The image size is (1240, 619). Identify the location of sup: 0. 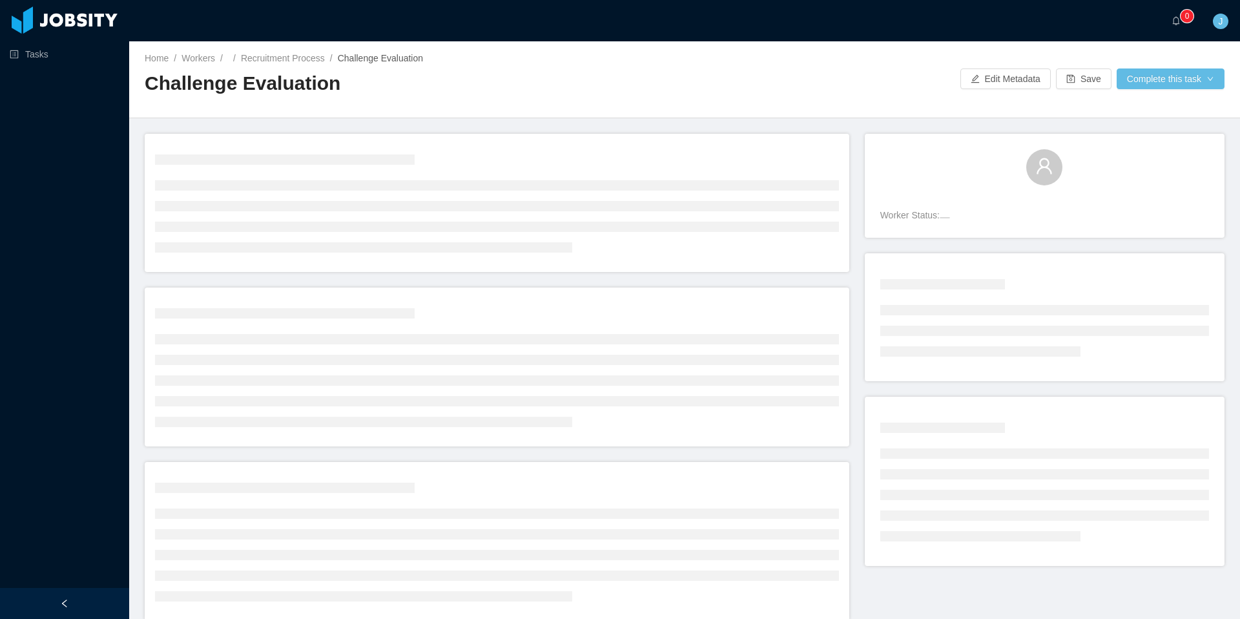
(1187, 16).